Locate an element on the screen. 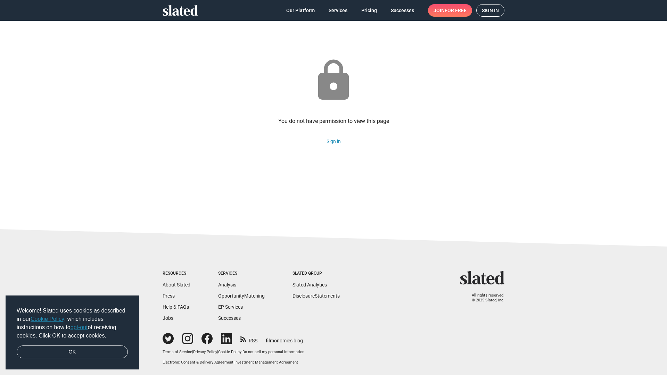  a: Joinfor free is located at coordinates (450, 10).